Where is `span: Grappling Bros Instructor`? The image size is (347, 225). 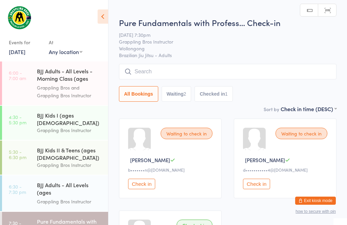 span: Grappling Bros Instructor is located at coordinates (222, 42).